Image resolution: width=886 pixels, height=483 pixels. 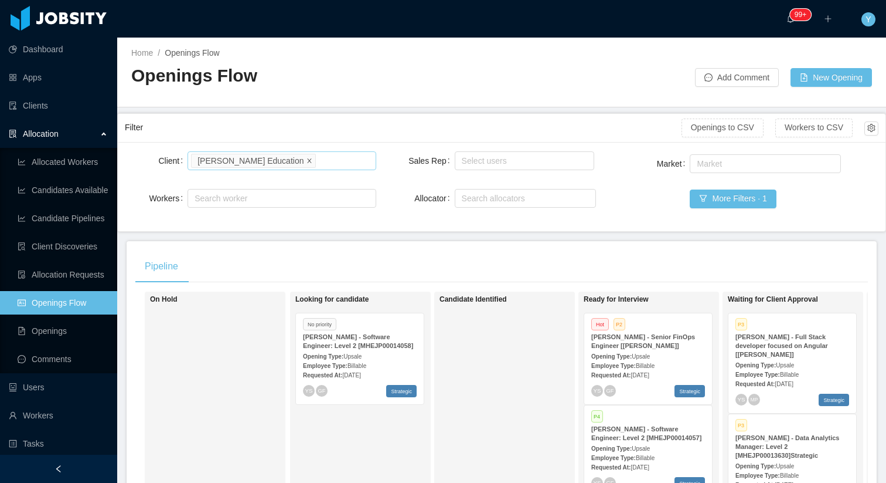 I want to click on i: icon: solution, so click(x=13, y=134).